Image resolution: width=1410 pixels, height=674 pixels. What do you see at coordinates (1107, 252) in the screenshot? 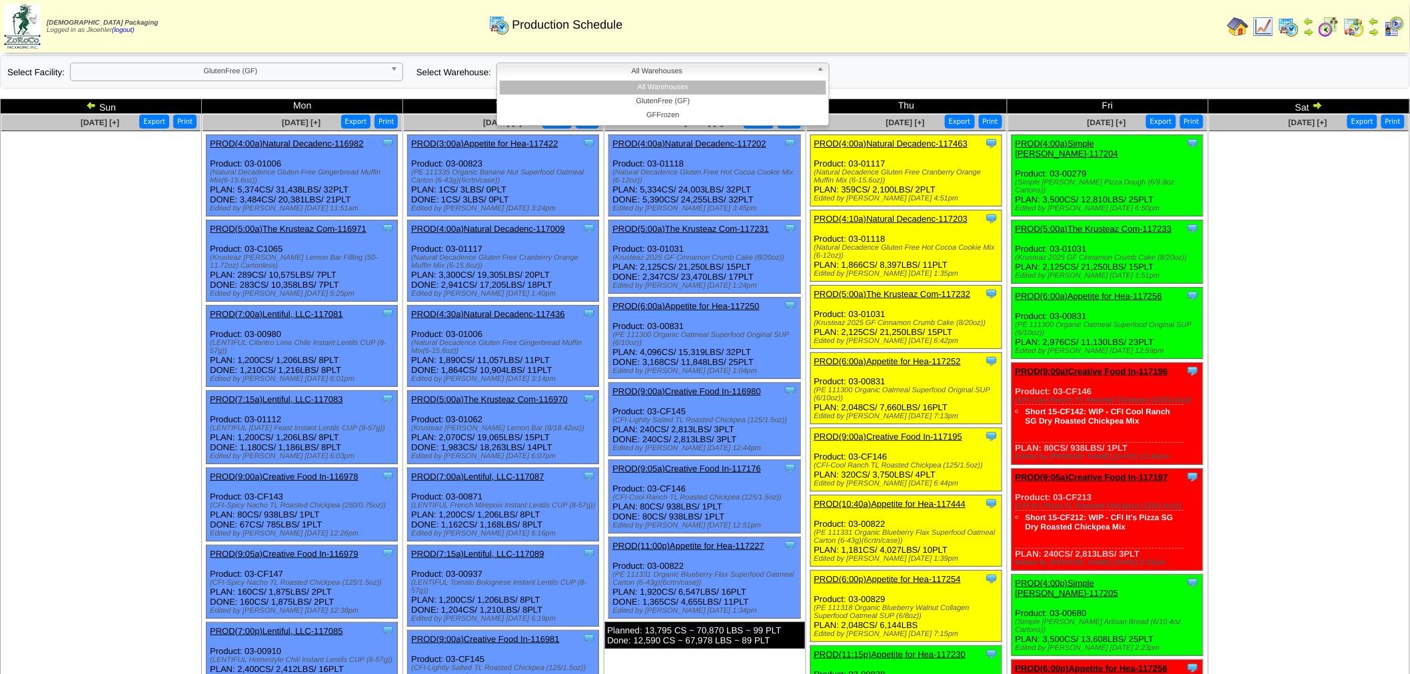
I see `div: Product: 03-01031 PLAN: 2,125CS / 21,250LBS / 15PLT` at bounding box center [1107, 252].